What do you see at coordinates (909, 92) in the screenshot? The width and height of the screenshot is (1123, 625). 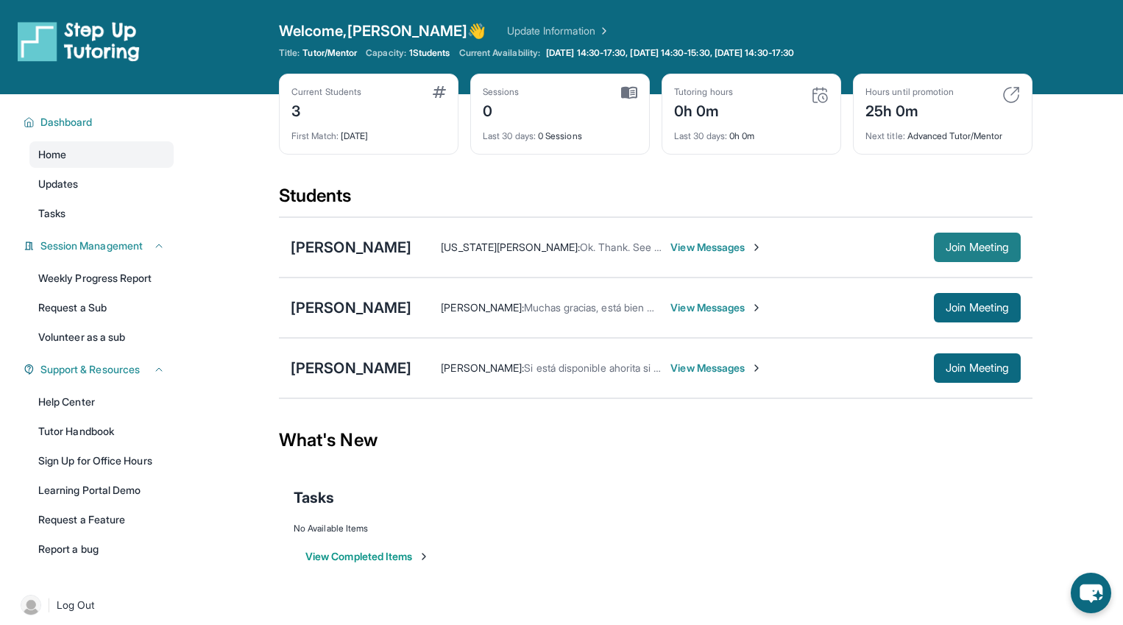 I see `div: Hours until promotion` at bounding box center [909, 92].